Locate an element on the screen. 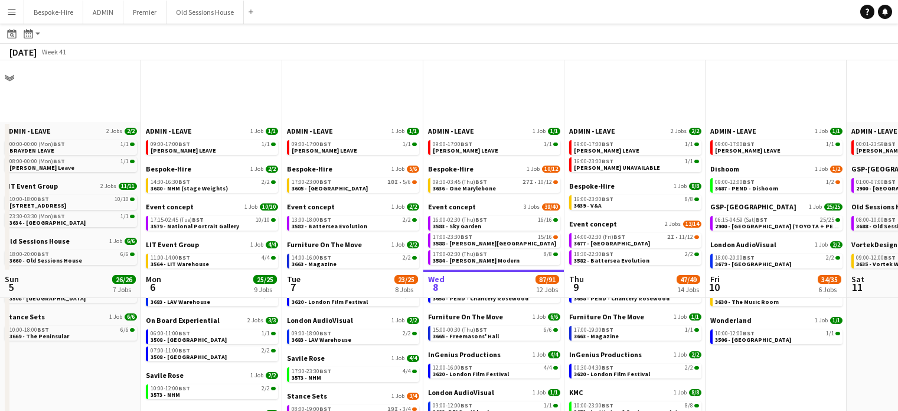  span: 27I is located at coordinates (528, 182).